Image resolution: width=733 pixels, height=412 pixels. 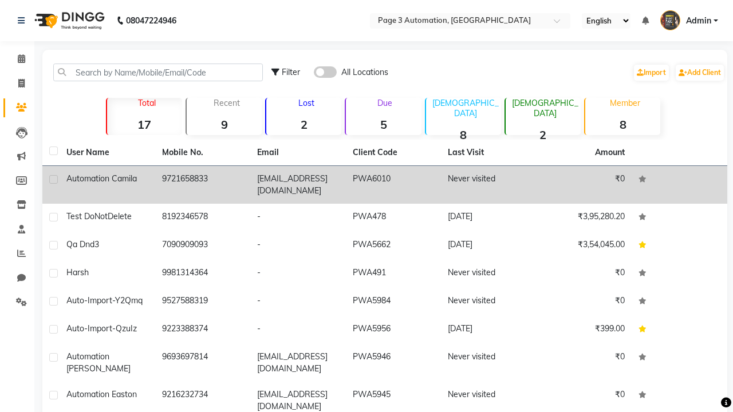 What do you see at coordinates (384, 103) in the screenshot?
I see `p: Due` at bounding box center [384, 103].